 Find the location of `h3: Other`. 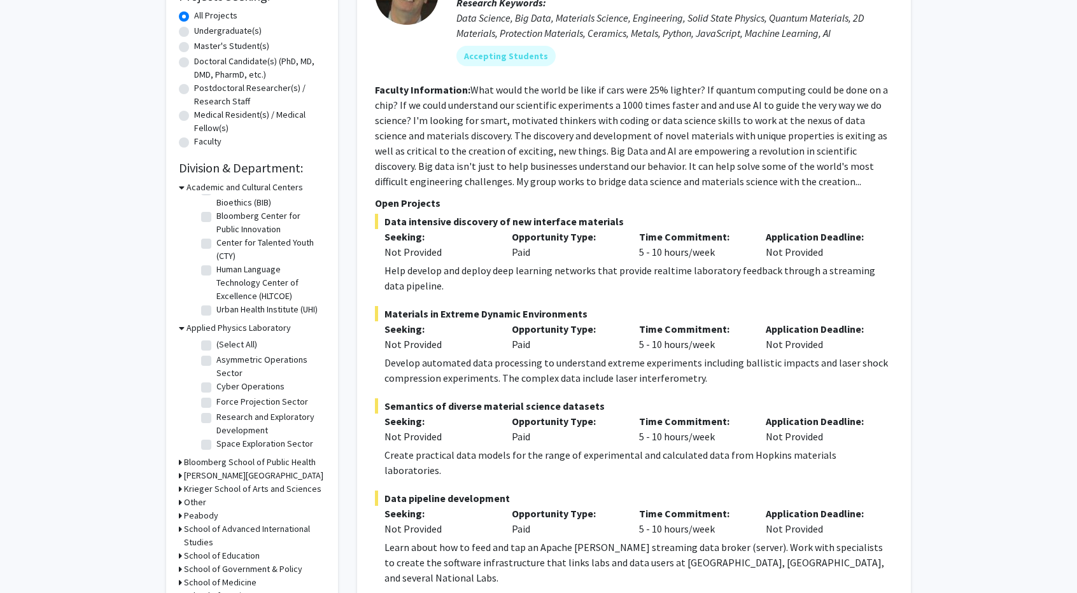

h3: Other is located at coordinates (195, 502).